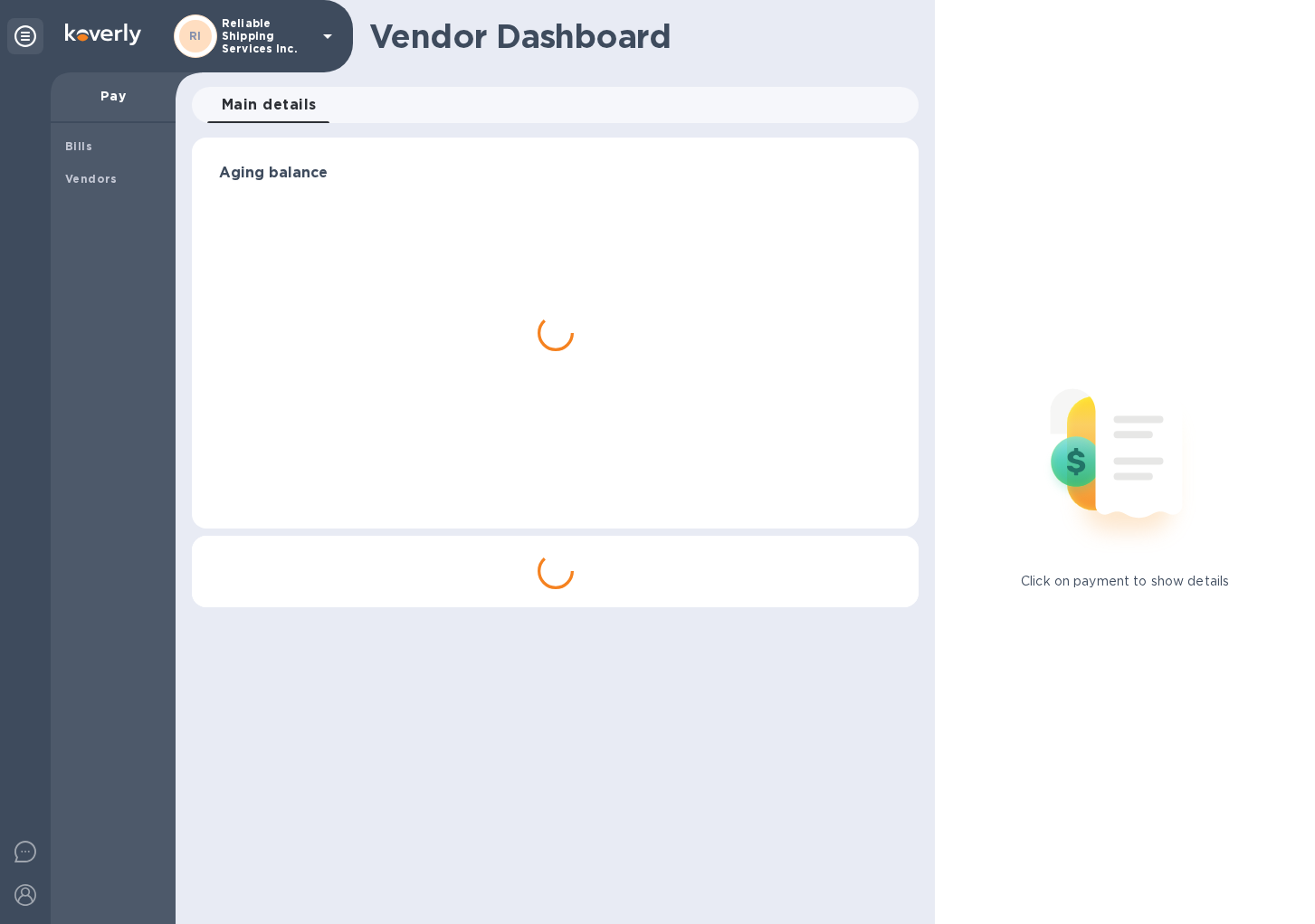 The height and width of the screenshot is (924, 1315). What do you see at coordinates (269, 105) in the screenshot?
I see `span: Main details` at bounding box center [269, 105].